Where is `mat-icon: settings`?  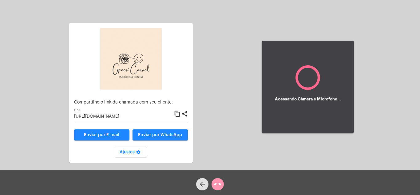
mat-icon: settings is located at coordinates (138, 153).